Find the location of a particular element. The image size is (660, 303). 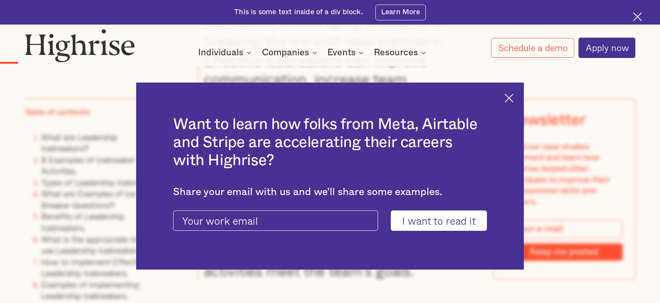

input: Your work email is located at coordinates (275, 221).